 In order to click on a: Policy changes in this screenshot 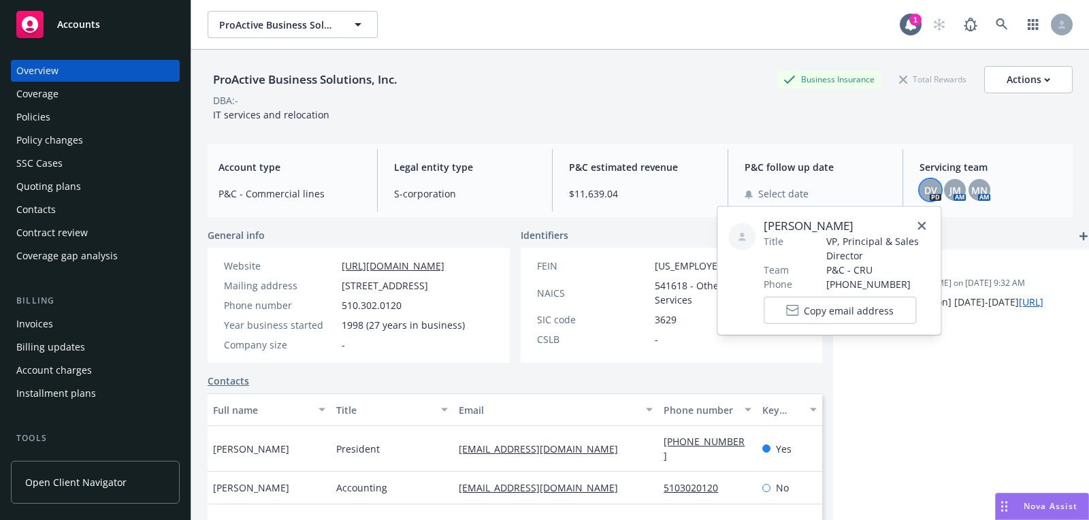, I will do `click(95, 140)`.